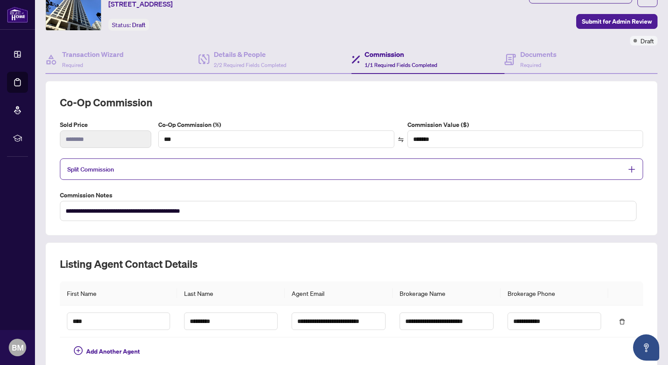 The width and height of the screenshot is (668, 365). I want to click on span: 1/1 Required Fields Completed, so click(401, 65).